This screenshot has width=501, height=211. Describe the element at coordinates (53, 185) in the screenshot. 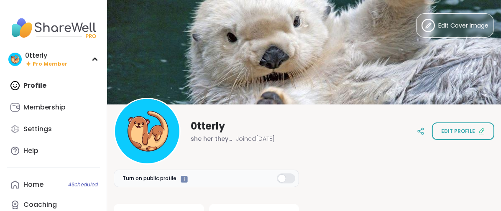

I see `a: Home4Scheduled` at that location.